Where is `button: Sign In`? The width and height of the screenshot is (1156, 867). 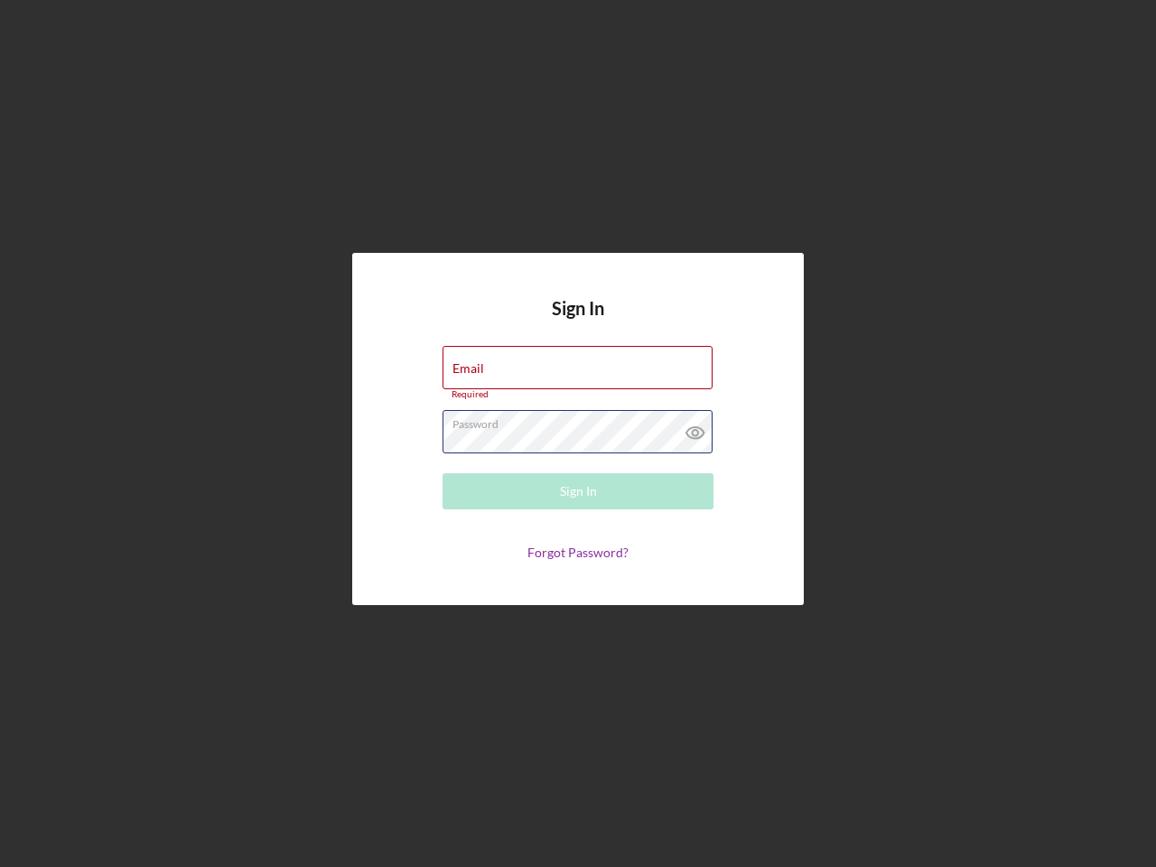
button: Sign In is located at coordinates (578, 491).